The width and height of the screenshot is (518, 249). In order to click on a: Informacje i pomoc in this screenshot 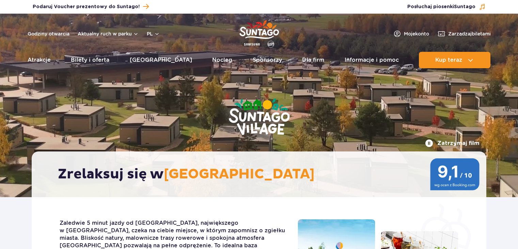, I will do `click(372, 60)`.